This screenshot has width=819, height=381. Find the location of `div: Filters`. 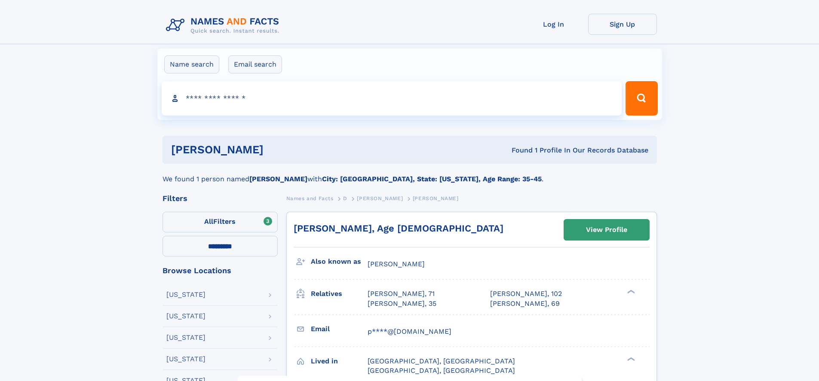

div: Filters is located at coordinates (220, 199).